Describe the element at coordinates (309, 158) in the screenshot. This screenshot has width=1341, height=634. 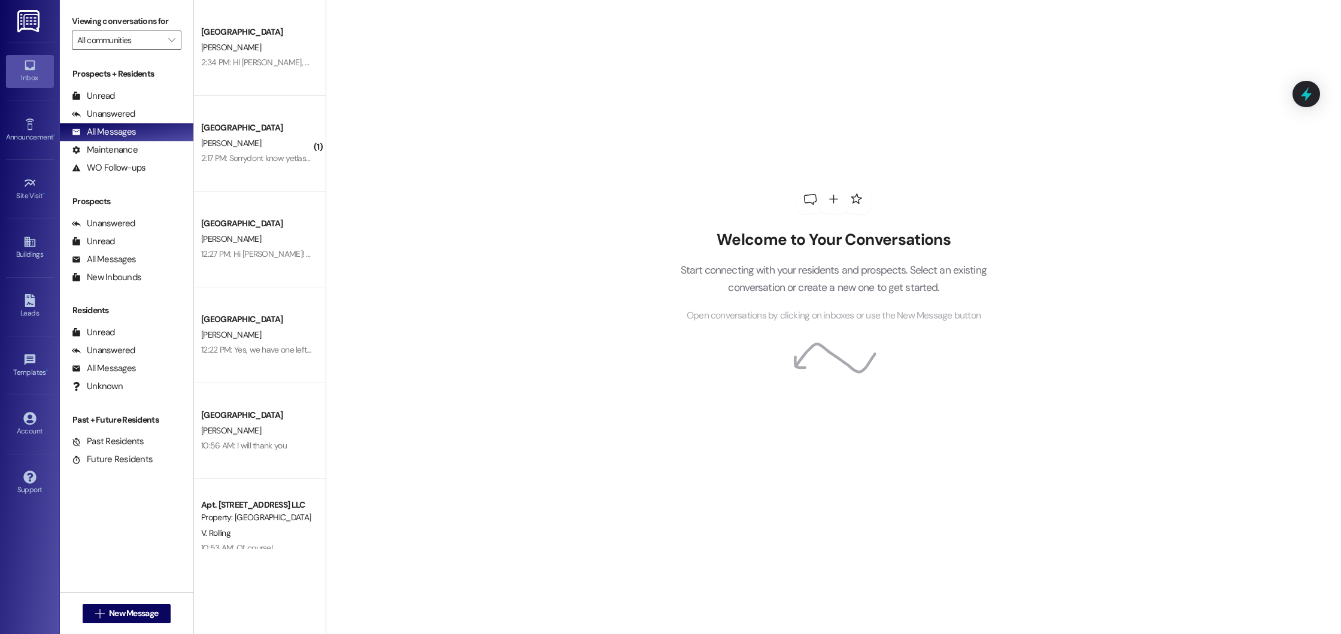
I see `div: 2:17 PM: Sorrydont know yetlast i heard im stail waiting on them` at that location.